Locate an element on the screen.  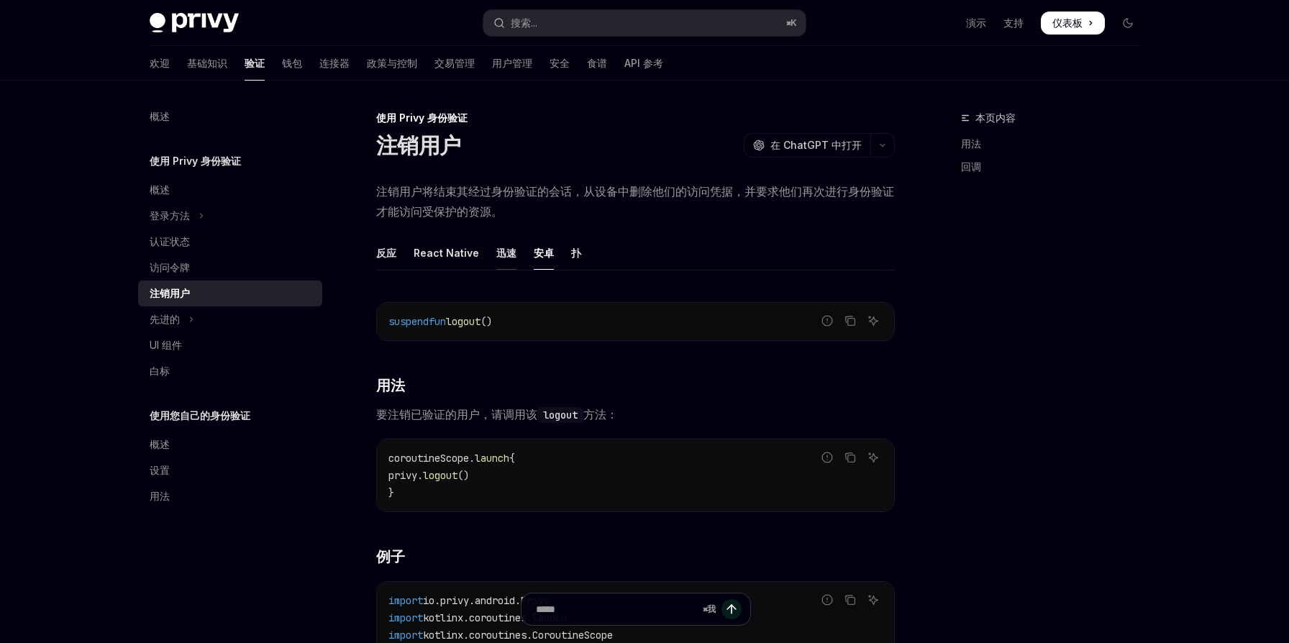
font: 搜索... is located at coordinates (524, 22).